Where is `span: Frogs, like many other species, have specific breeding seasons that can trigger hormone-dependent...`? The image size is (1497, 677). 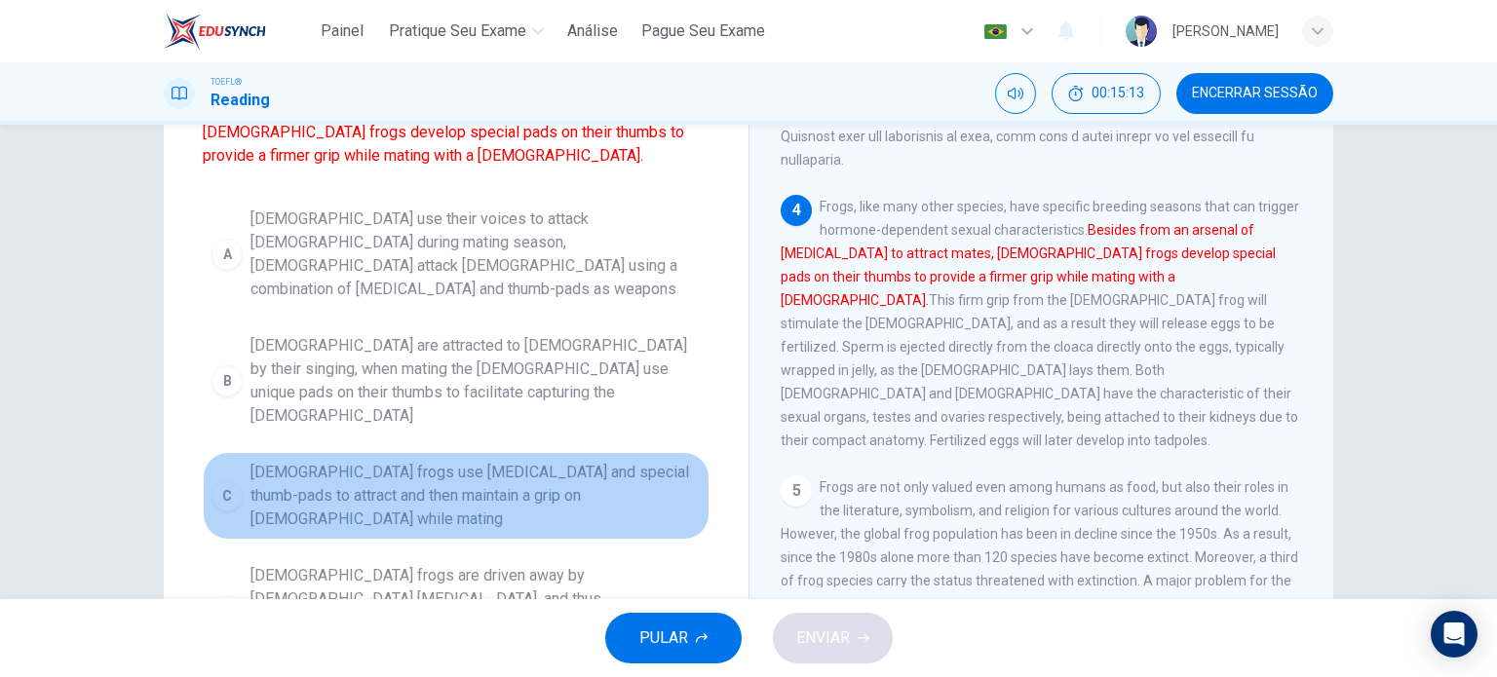
span: Frogs, like many other species, have specific breeding seasons that can trigger hormone-dependent... is located at coordinates (1040, 324).